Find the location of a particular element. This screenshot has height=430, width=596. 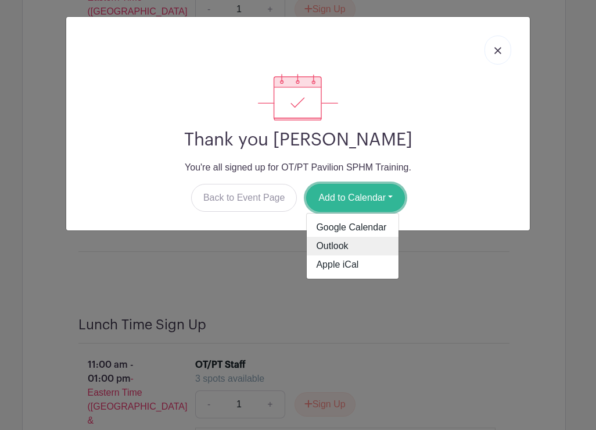

p: You're all signed up for OT/PT Pavilion SPHM Training. is located at coordinates (298, 167).